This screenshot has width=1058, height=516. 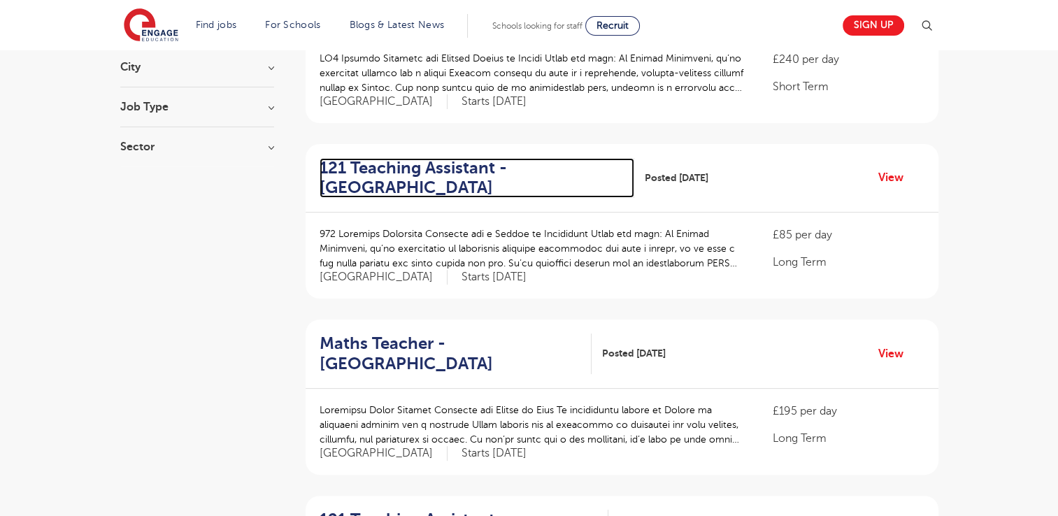 I want to click on span: Recruit, so click(x=612, y=25).